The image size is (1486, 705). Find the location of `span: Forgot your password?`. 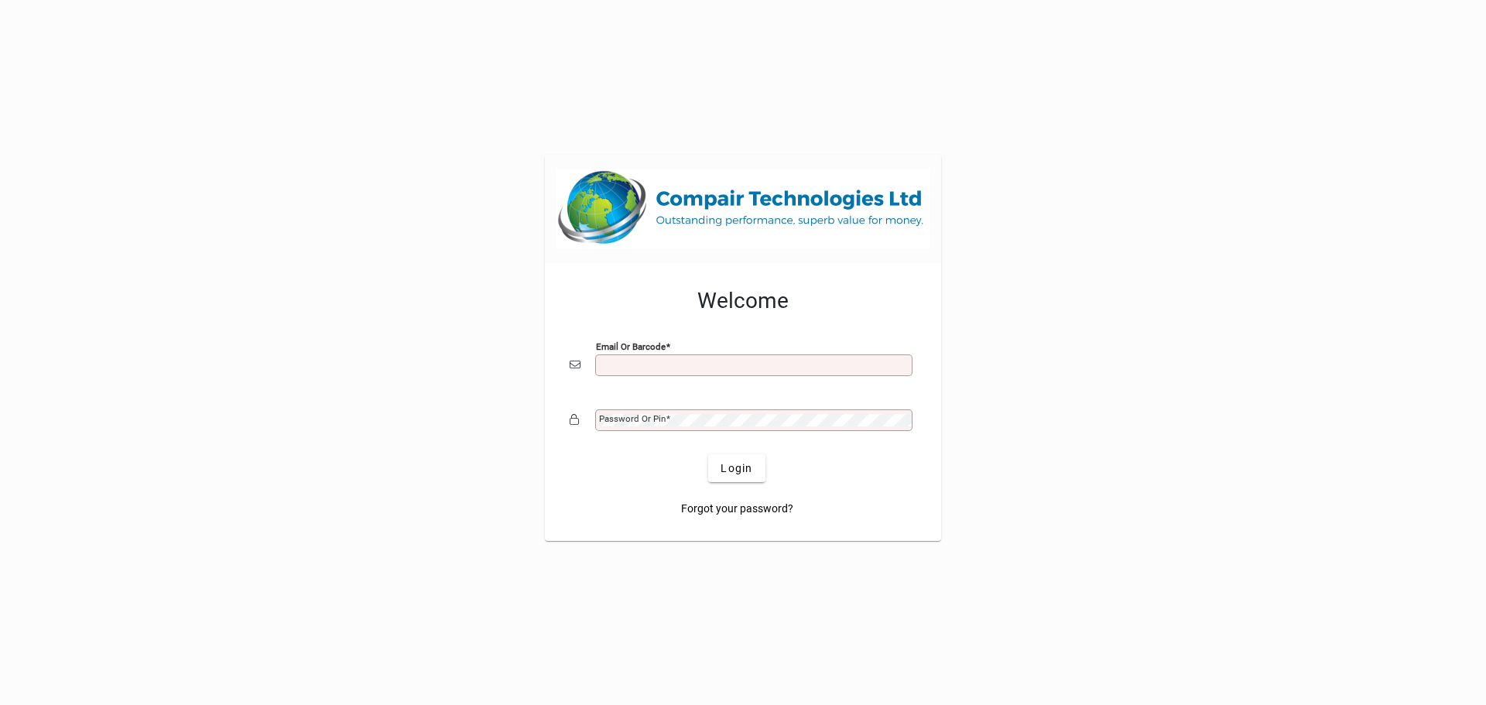

span: Forgot your password? is located at coordinates (737, 508).